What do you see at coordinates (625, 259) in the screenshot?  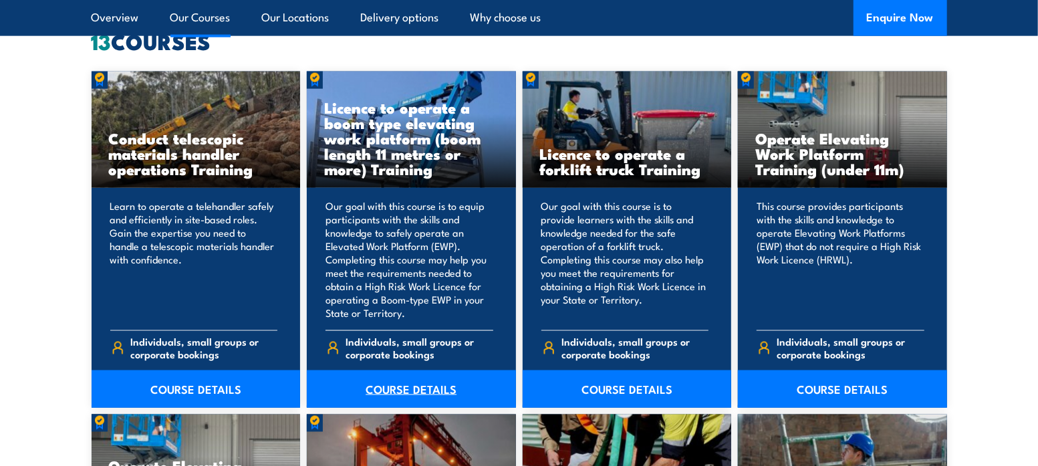 I see `p: Our goal with this course is to provide learners with the skills and knowledge needed for the saf...` at bounding box center [625, 259].